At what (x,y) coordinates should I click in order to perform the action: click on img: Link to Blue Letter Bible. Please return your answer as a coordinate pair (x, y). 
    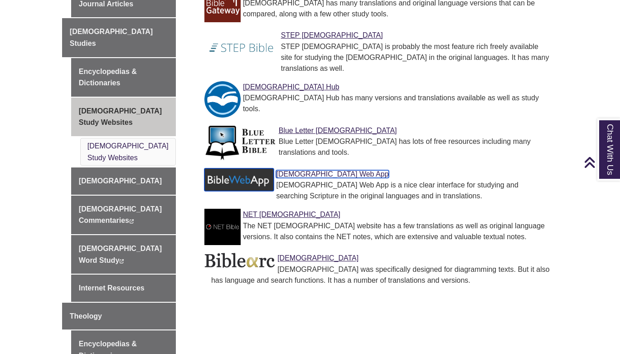
    Looking at the image, I should click on (240, 143).